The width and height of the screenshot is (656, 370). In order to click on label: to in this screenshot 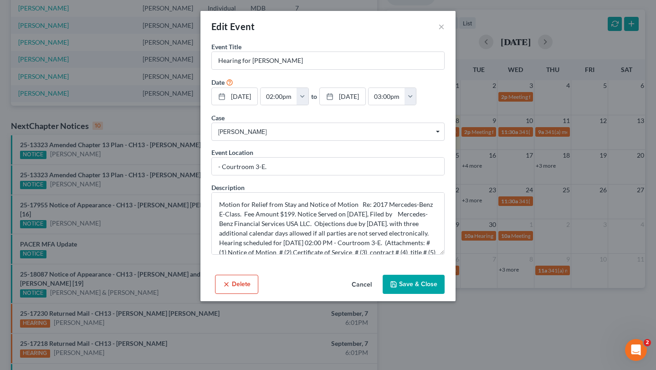, I will do `click(314, 96)`.